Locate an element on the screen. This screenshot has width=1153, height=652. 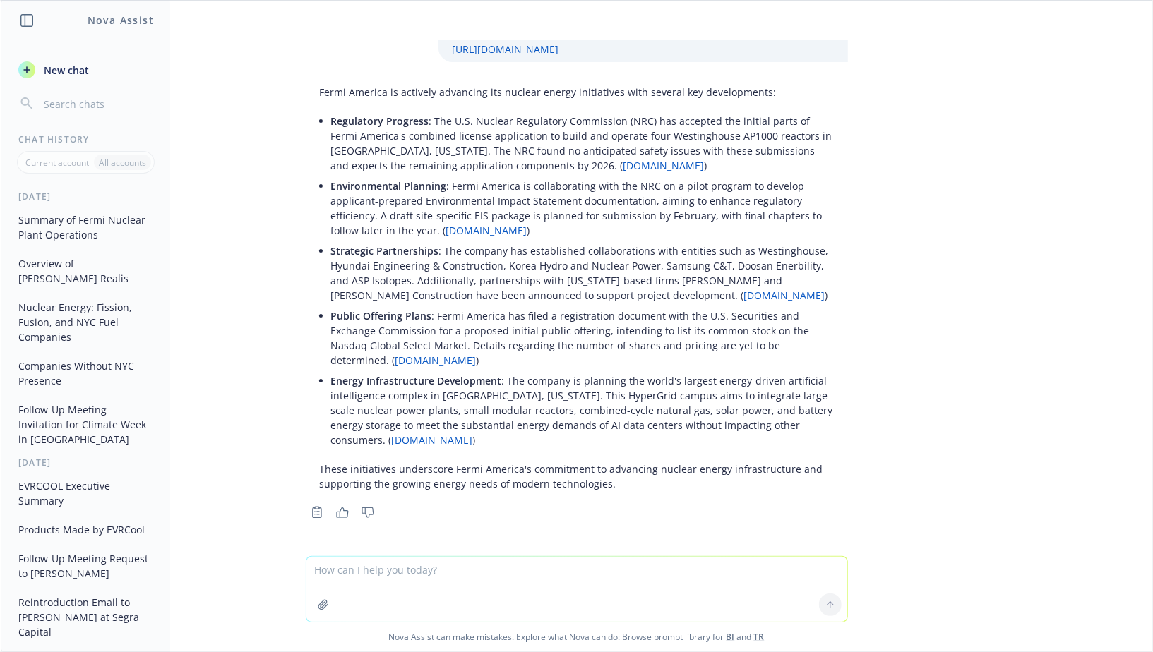
p: Fermi America is actively advancing its nuclear energy initiatives with several key developments: is located at coordinates (577, 92).